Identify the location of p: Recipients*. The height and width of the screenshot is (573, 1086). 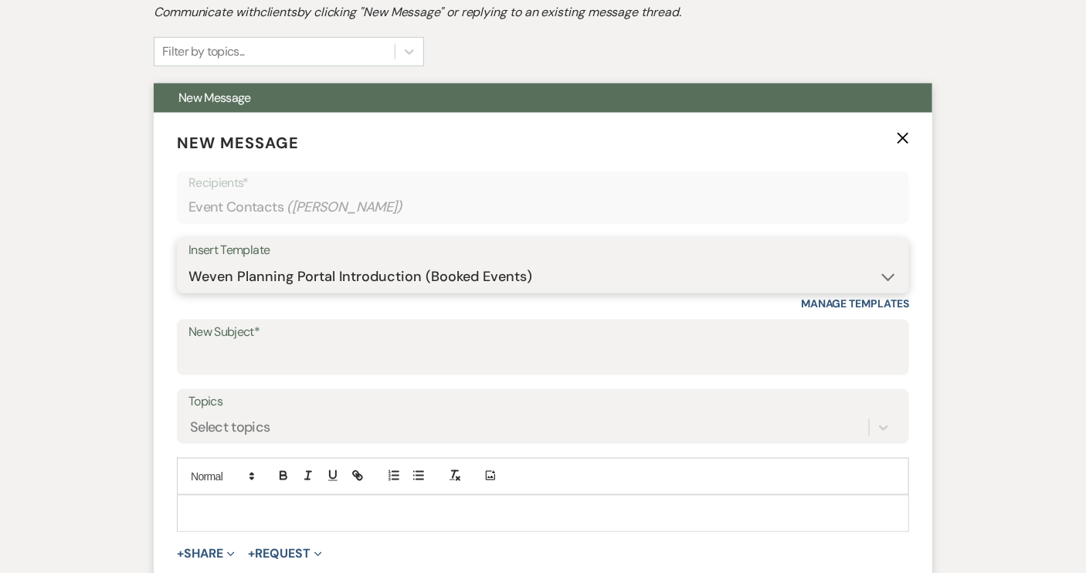
(543, 183).